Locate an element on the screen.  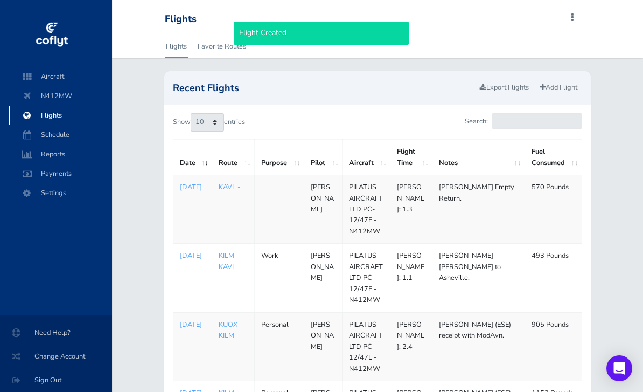
div: Open Intercom Messenger is located at coordinates (620, 368).